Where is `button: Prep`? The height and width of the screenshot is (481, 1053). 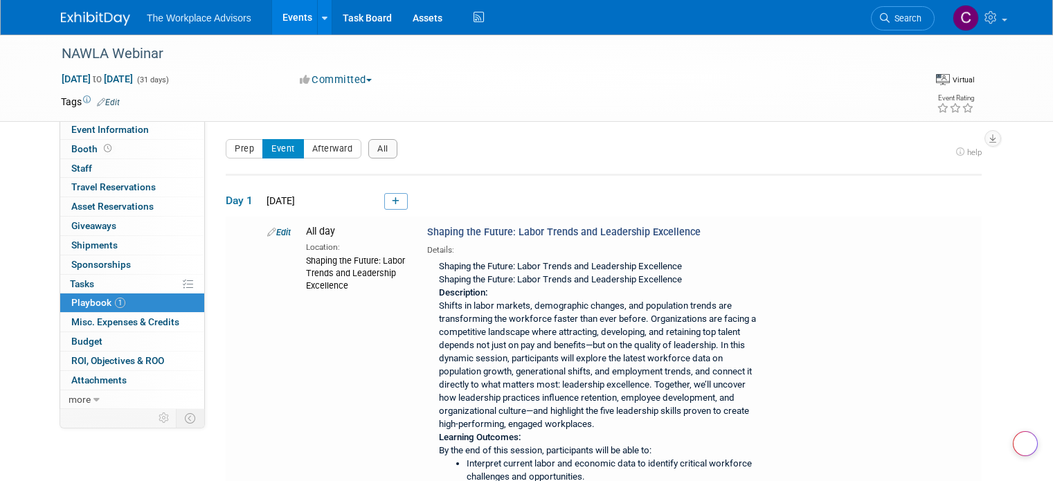 button: Prep is located at coordinates (244, 149).